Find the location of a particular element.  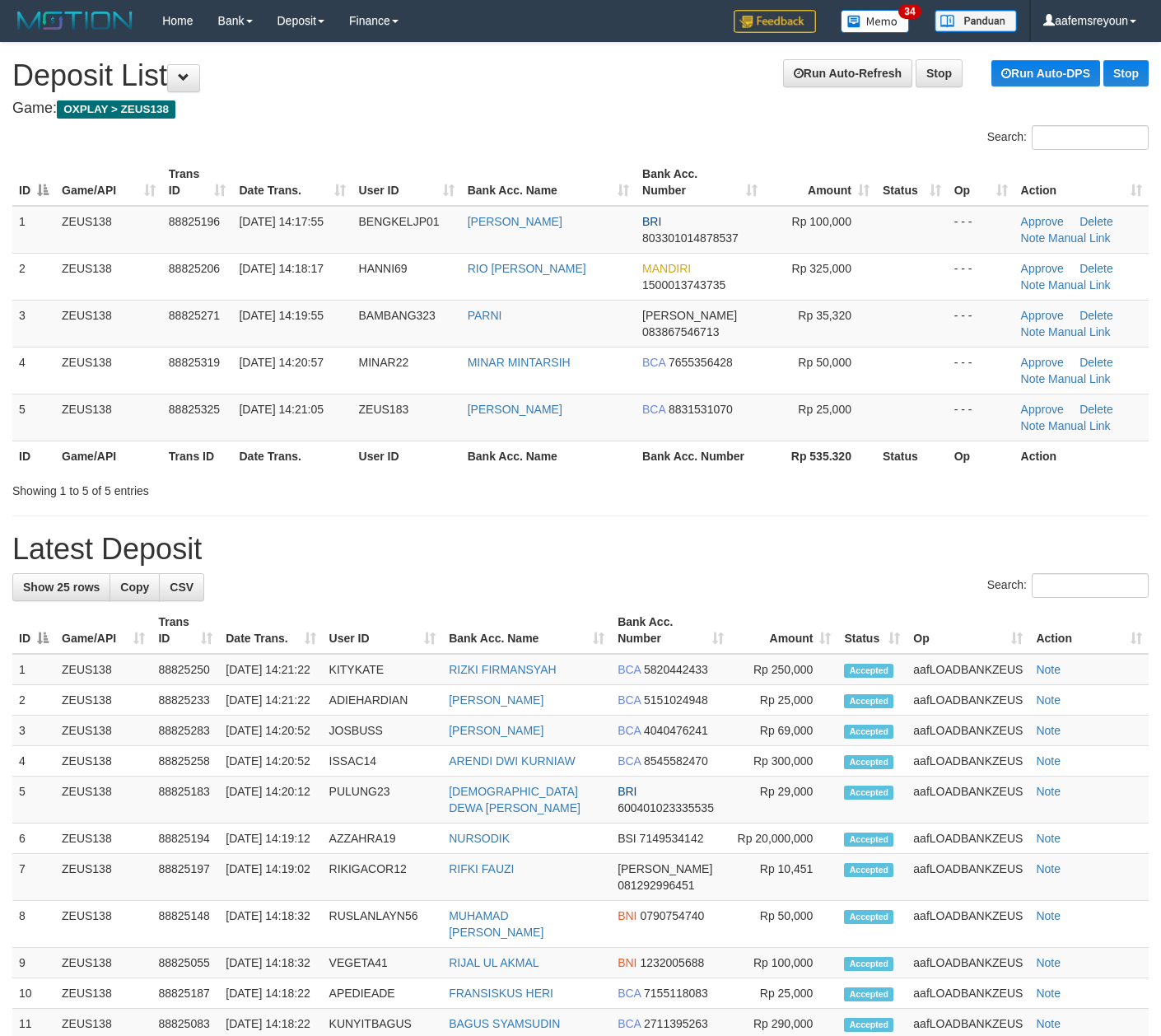

span: Copy 083867546713 to clipboard is located at coordinates (681, 332).